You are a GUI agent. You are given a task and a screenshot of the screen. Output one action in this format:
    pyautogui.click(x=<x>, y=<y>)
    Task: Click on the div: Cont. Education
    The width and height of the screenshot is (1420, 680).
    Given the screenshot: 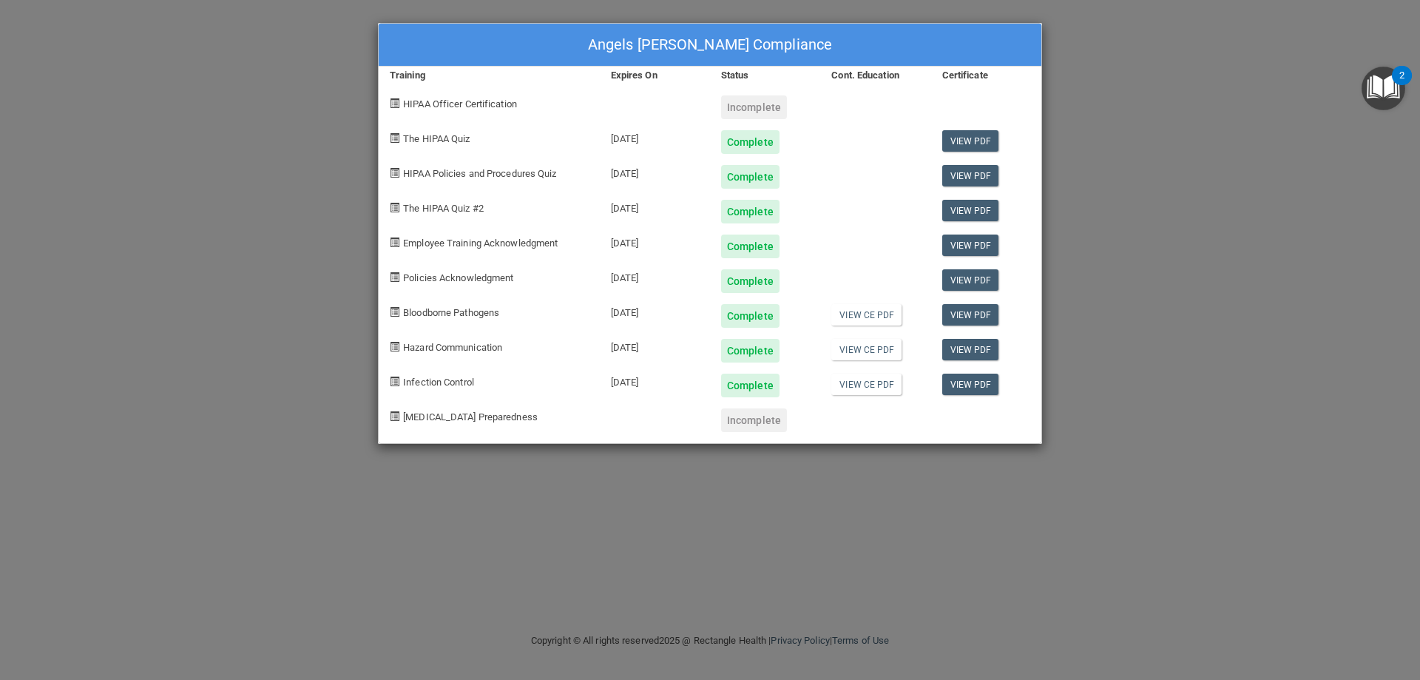 What is the action you would take?
    pyautogui.click(x=875, y=75)
    